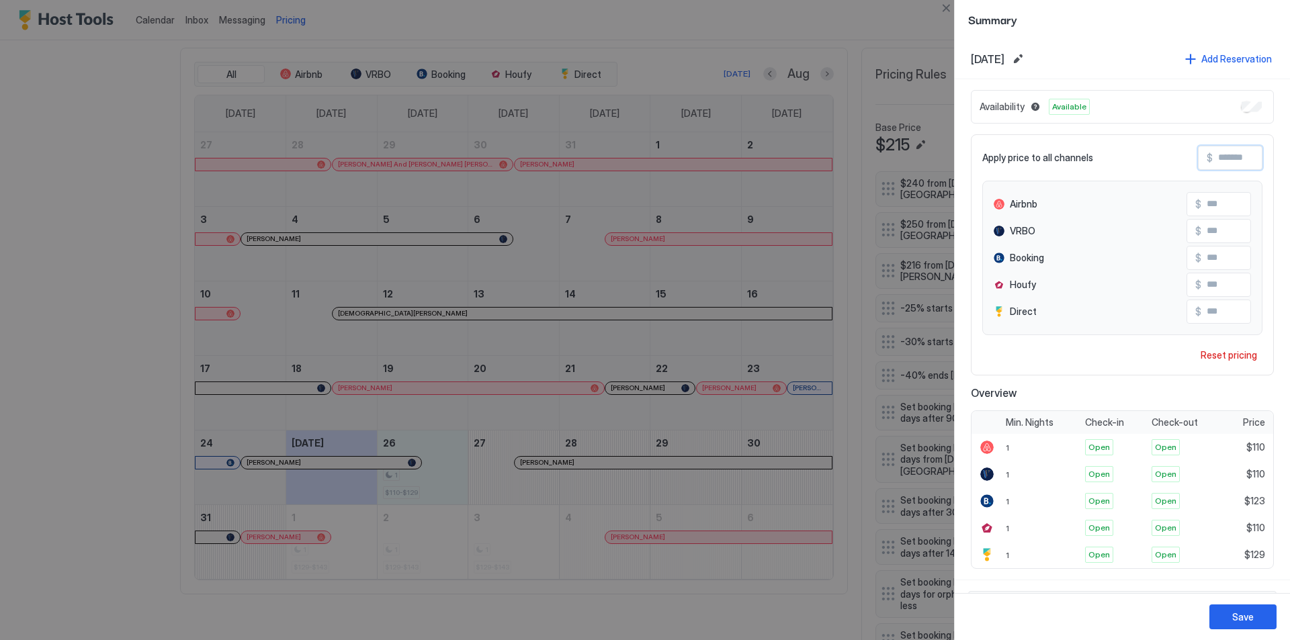 This screenshot has width=1290, height=640. Describe the element at coordinates (1024, 204) in the screenshot. I see `span: Airbnb` at that location.